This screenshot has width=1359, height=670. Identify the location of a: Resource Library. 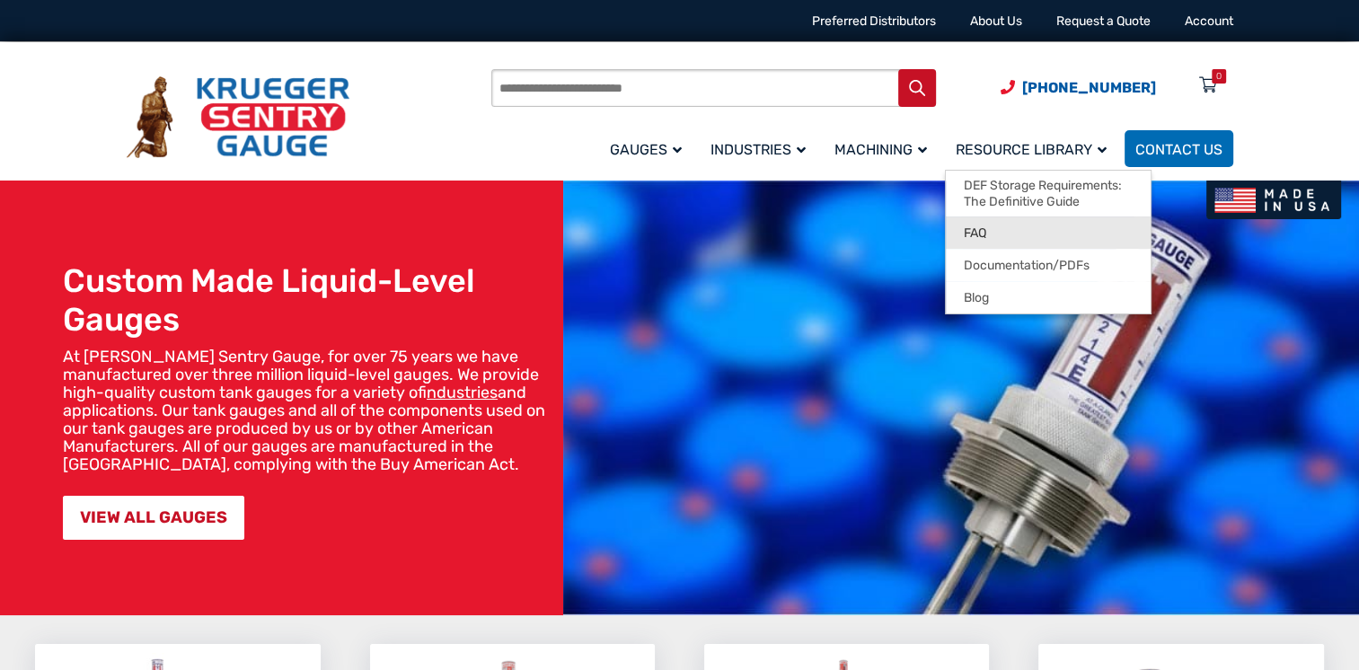
(1035, 148).